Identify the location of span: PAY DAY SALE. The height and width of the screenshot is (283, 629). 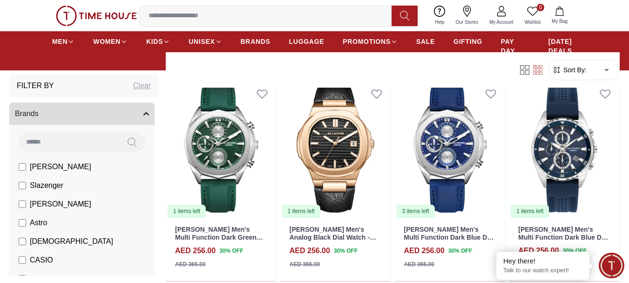
(515, 51).